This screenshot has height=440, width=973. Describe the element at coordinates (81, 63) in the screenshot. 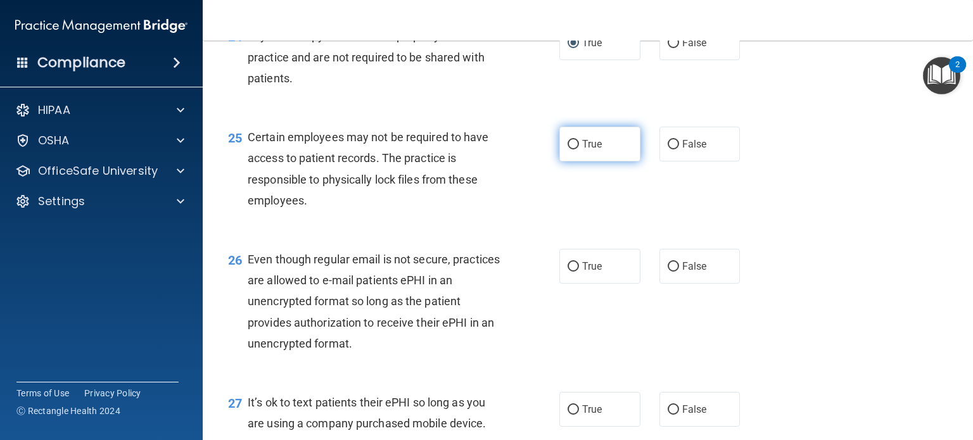

I see `h4: Compliance` at that location.